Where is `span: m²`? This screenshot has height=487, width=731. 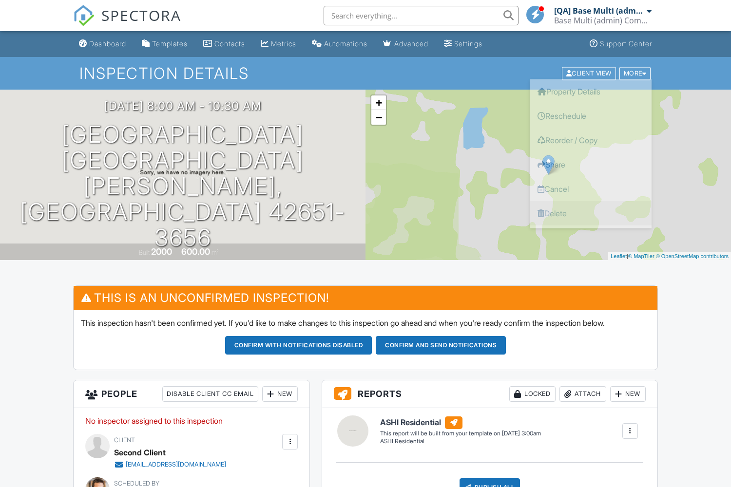 span: m² is located at coordinates (215, 252).